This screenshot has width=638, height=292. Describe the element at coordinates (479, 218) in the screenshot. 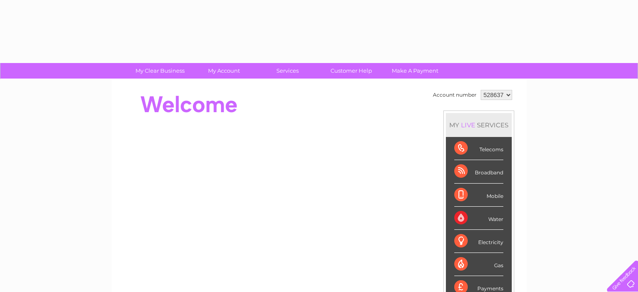

I see `div: Water` at that location.